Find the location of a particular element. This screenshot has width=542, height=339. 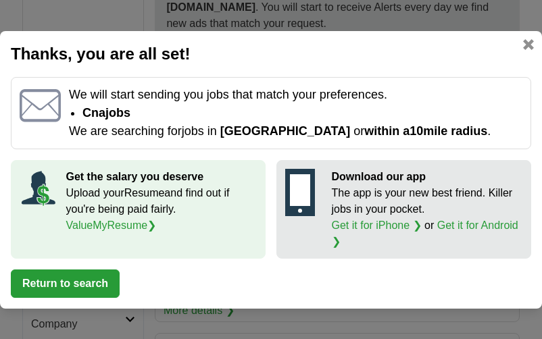

a: Get it for iPhone ❯ is located at coordinates (376, 225).